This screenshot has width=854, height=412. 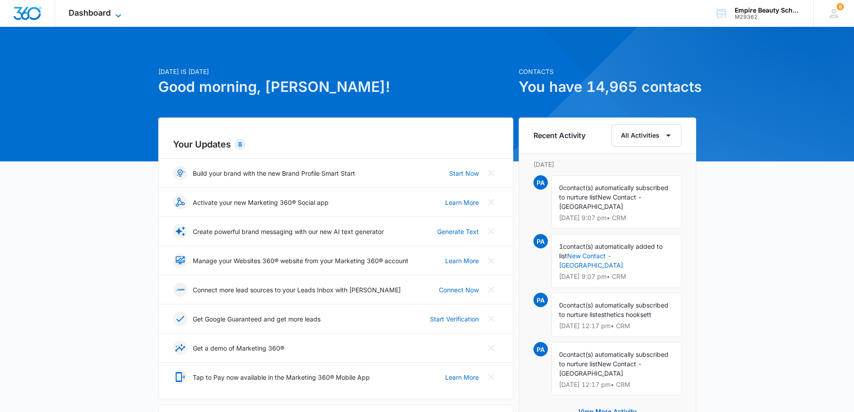 I want to click on span: 8, so click(x=840, y=7).